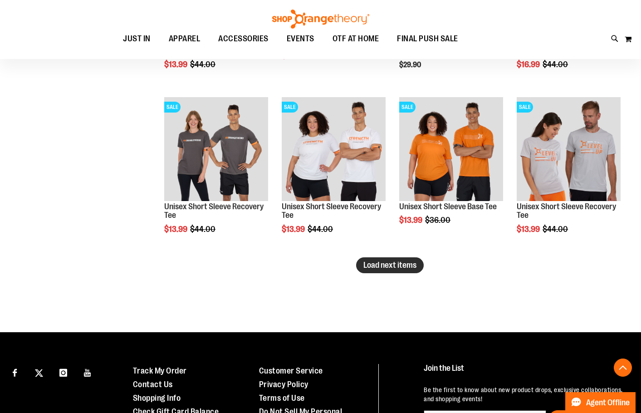 The height and width of the screenshot is (413, 641). I want to click on span: FINAL PUSH SALE, so click(427, 39).